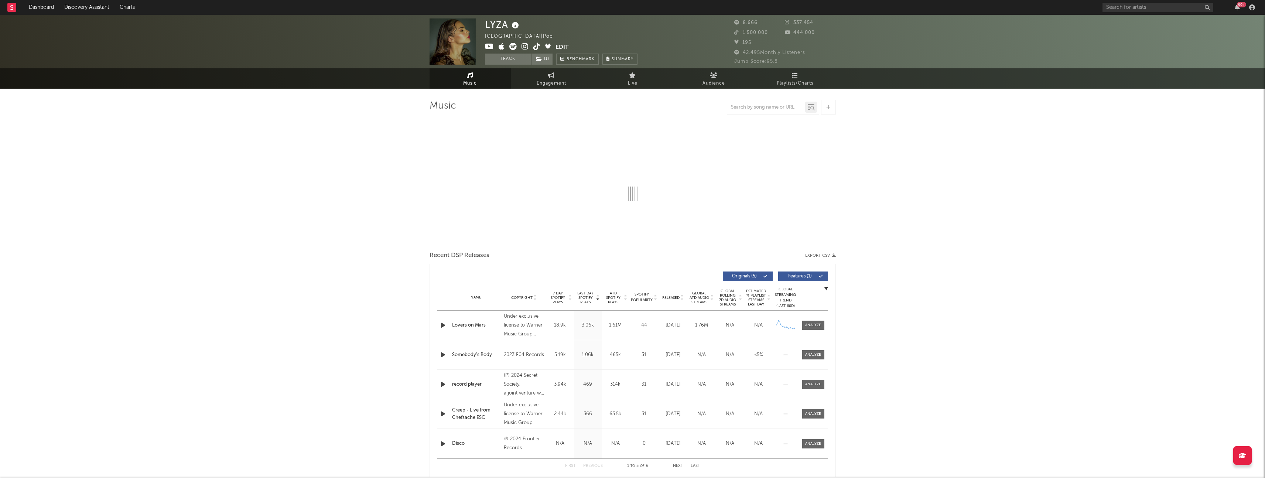  I want to click on div: 3.06k, so click(587, 325).